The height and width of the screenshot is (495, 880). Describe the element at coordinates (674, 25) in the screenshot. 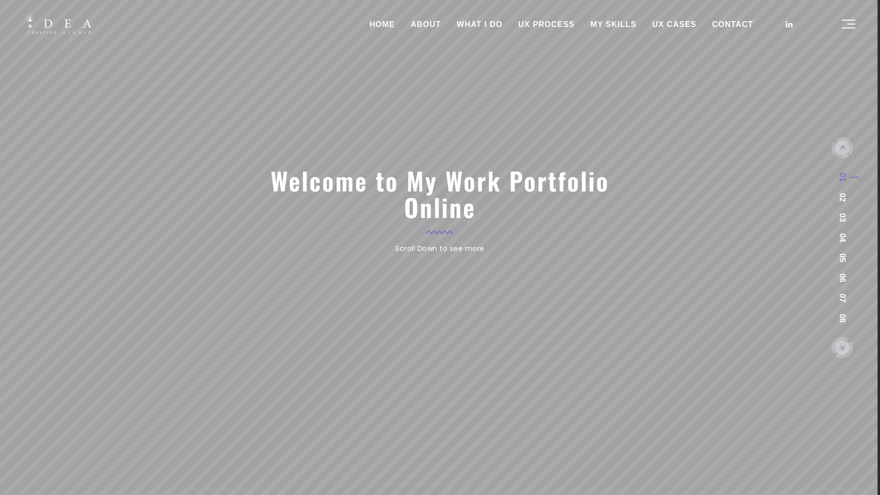

I see `a: UX CASES` at that location.